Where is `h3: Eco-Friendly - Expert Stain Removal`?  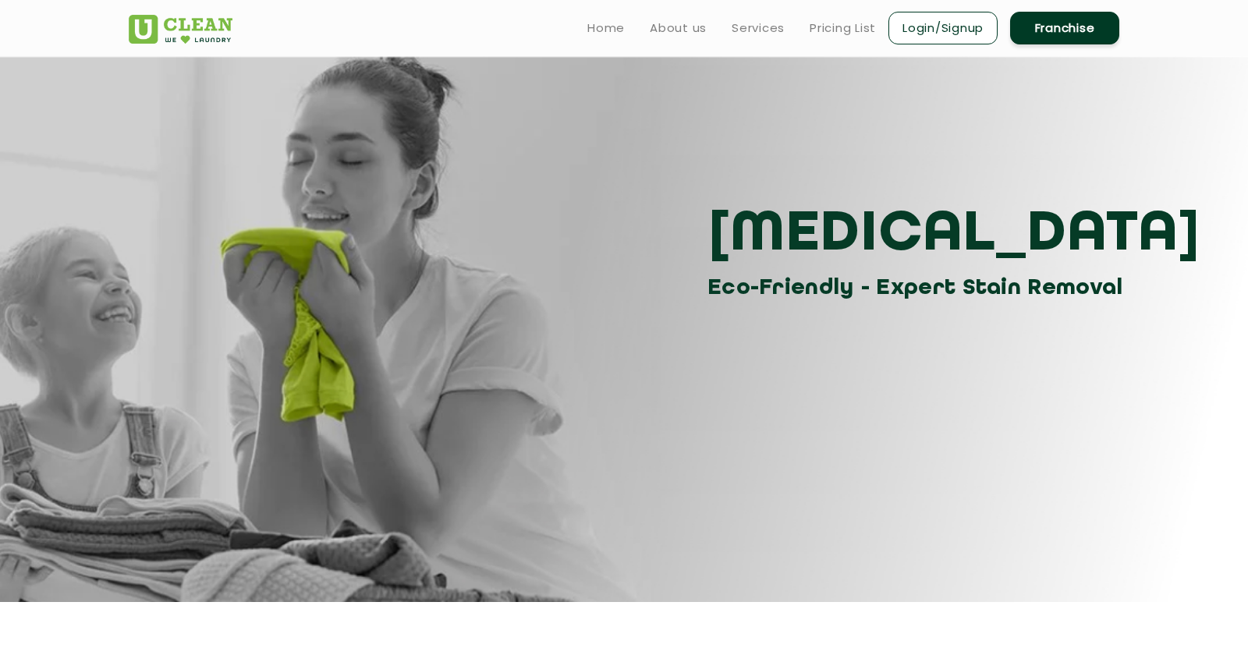 h3: Eco-Friendly - Expert Stain Removal is located at coordinates (919, 288).